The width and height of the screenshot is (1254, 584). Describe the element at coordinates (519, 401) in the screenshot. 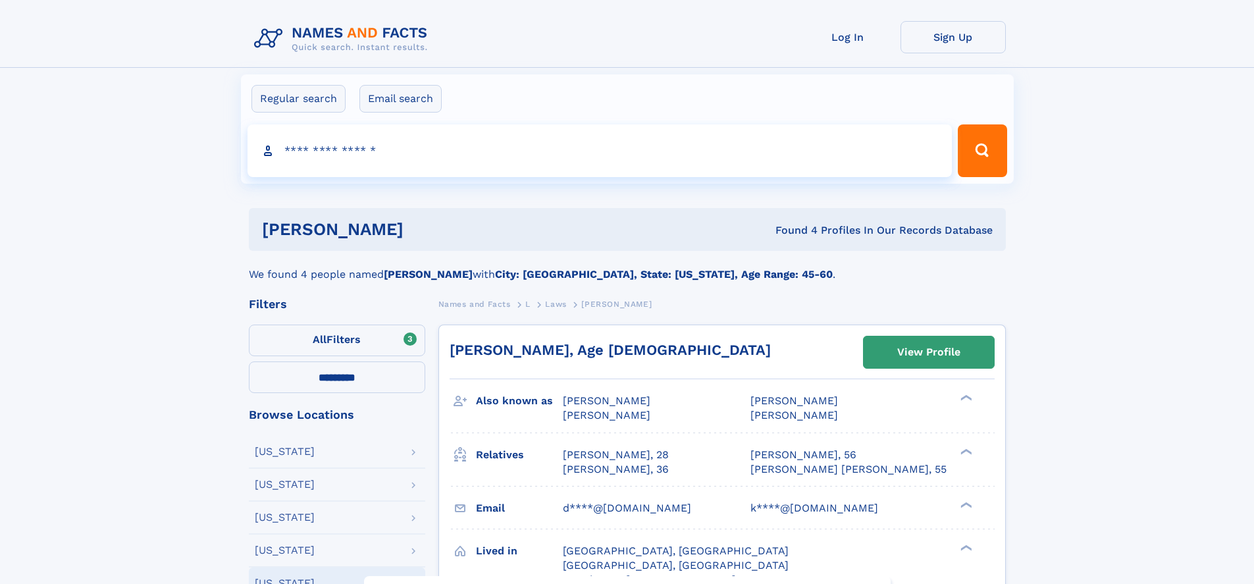

I see `h3: Also known as` at that location.